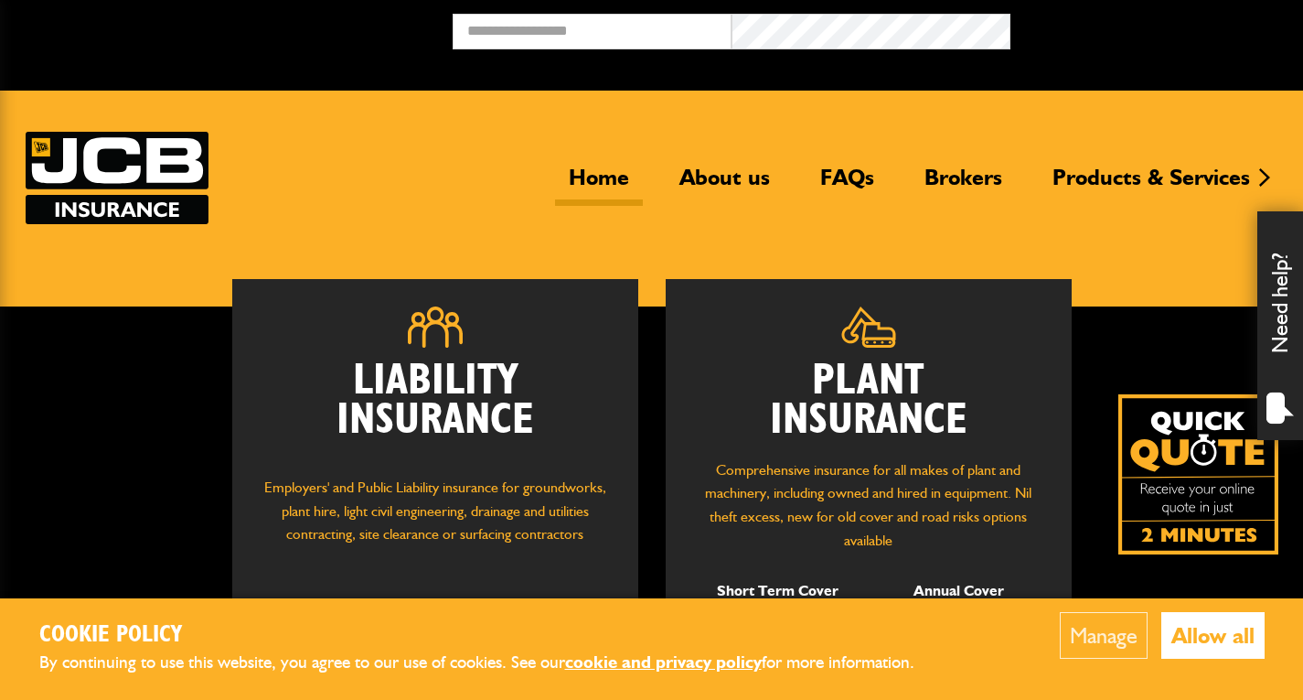 This screenshot has width=1303, height=700. Describe the element at coordinates (1152, 185) in the screenshot. I see `a: Products & Services` at that location.